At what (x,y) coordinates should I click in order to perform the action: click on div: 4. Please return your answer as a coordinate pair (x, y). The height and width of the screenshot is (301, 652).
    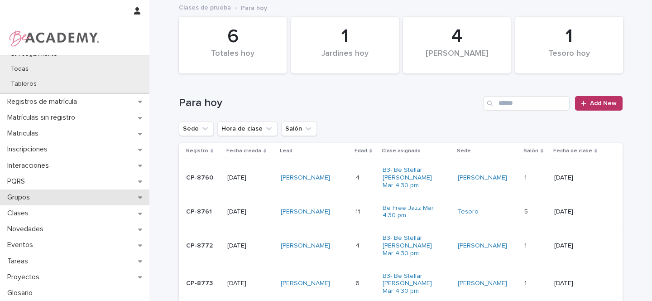
    Looking at the image, I should click on (457, 37).